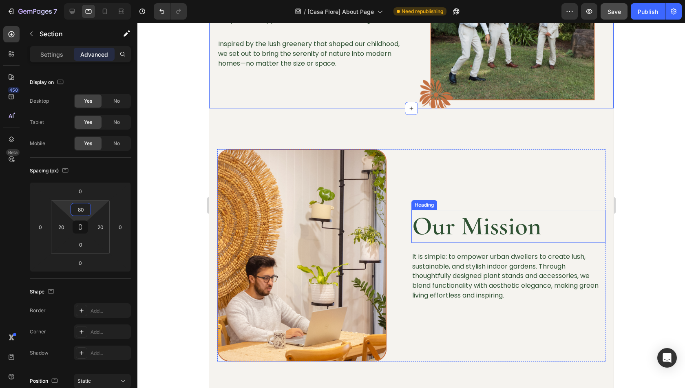 The width and height of the screenshot is (685, 388). What do you see at coordinates (667, 358) in the screenshot?
I see `div: Open Intercom Messenger` at bounding box center [667, 358].